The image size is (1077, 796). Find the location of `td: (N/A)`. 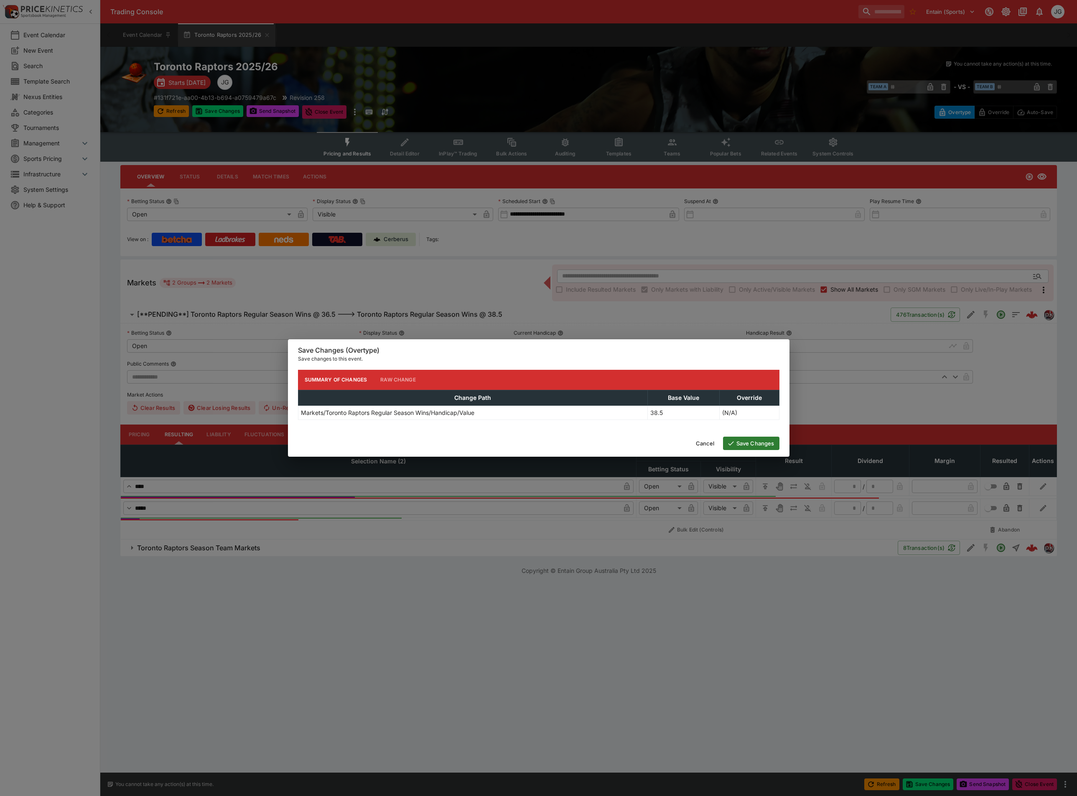

td: (N/A) is located at coordinates (749, 412).